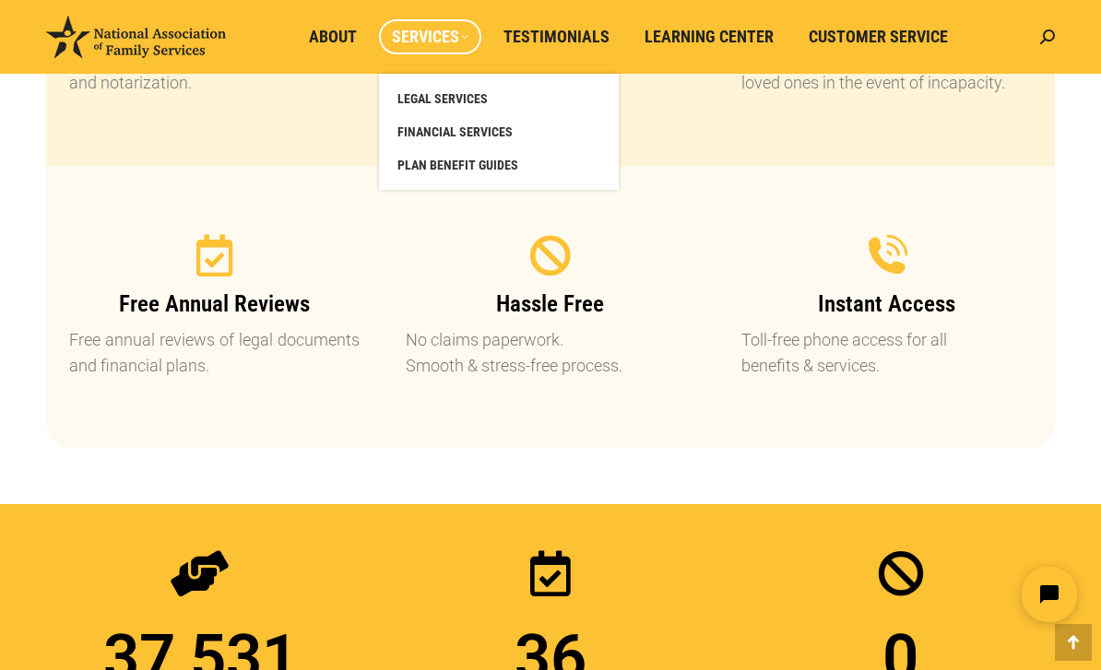  I want to click on a: FINANCIAL SERVICES, so click(499, 132).